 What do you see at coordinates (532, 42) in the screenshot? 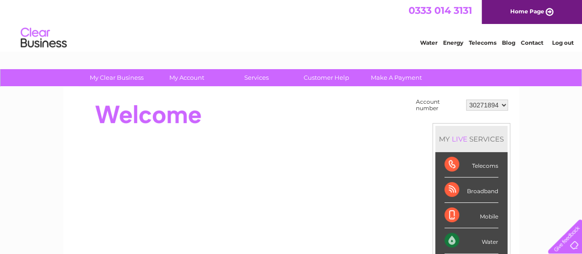
I see `a: Contact` at bounding box center [532, 42].